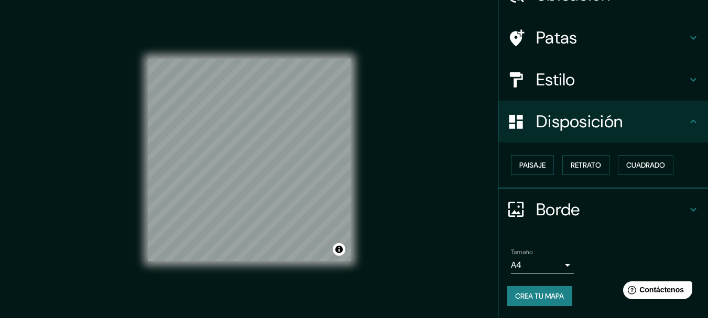  Describe the element at coordinates (47, 13) in the screenshot. I see `font: Contáctenos` at that location.